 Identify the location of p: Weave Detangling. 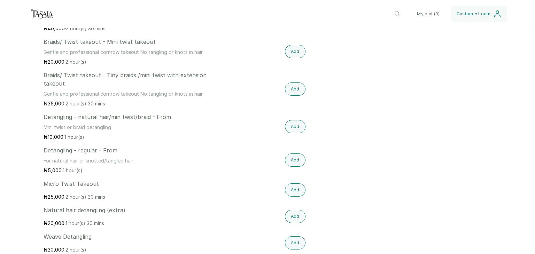
(135, 237).